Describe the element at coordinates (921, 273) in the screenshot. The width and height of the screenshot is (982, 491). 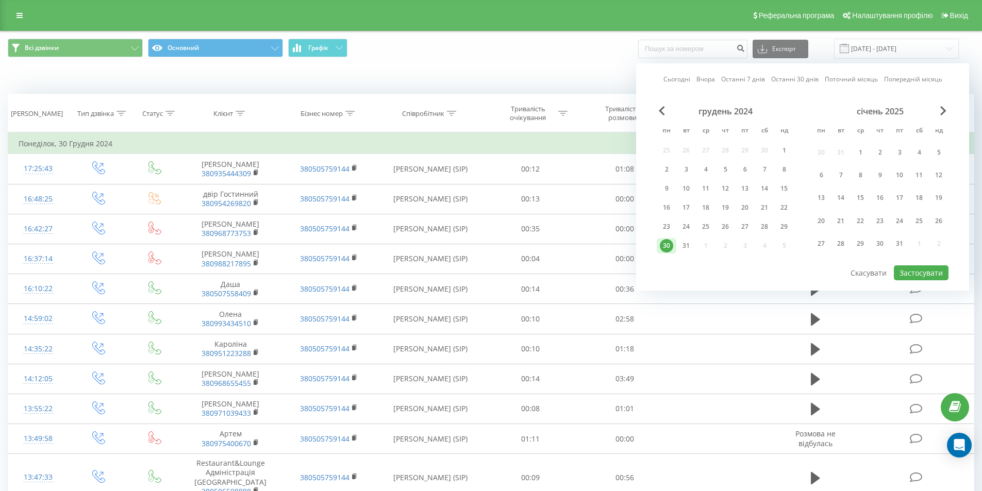
I see `button: Застосувати` at that location.